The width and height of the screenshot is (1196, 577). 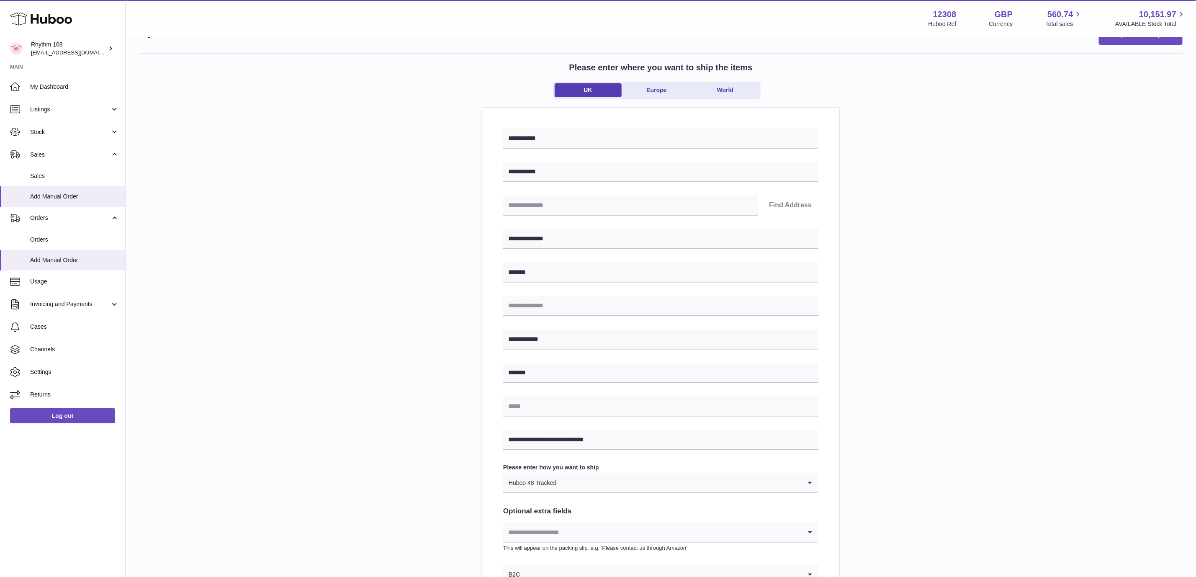 I want to click on span: Usage, so click(x=75, y=281).